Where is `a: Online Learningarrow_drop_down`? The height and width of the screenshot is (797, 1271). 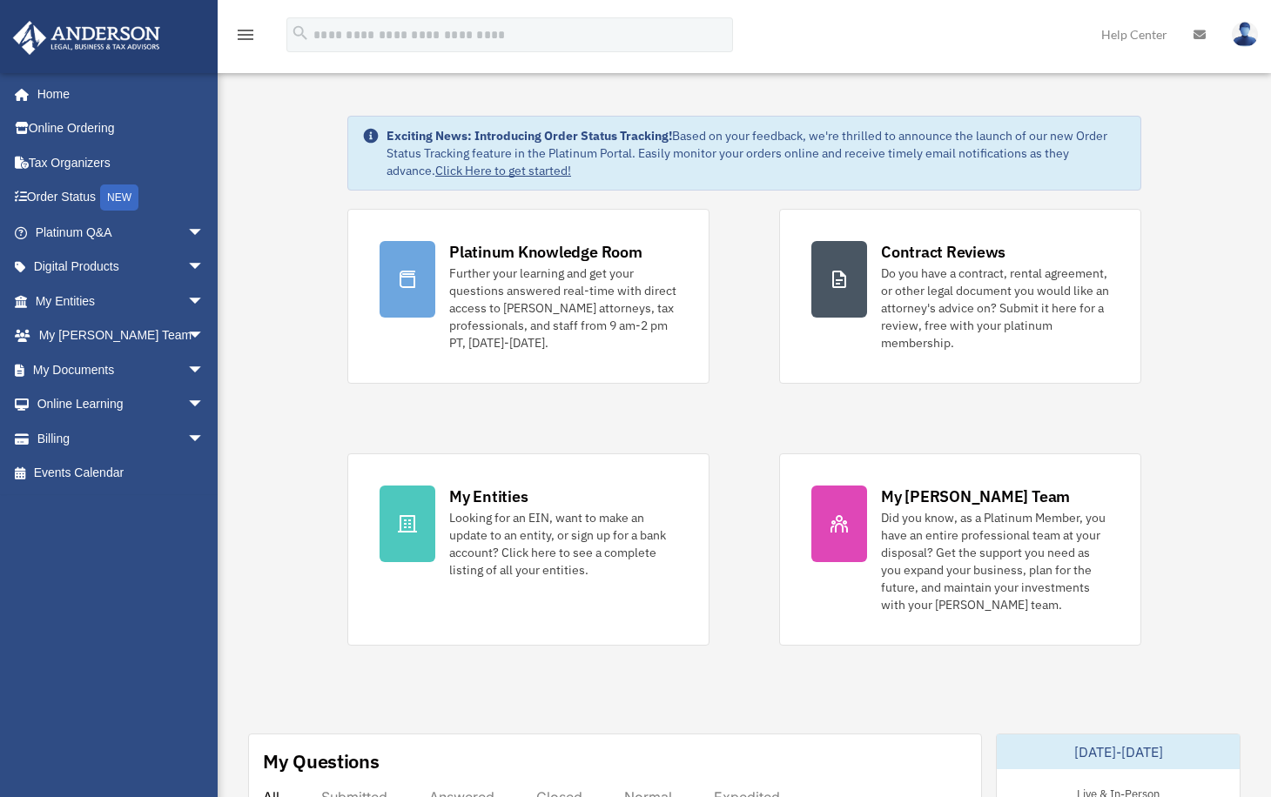
a: Online Learningarrow_drop_down is located at coordinates (121, 405).